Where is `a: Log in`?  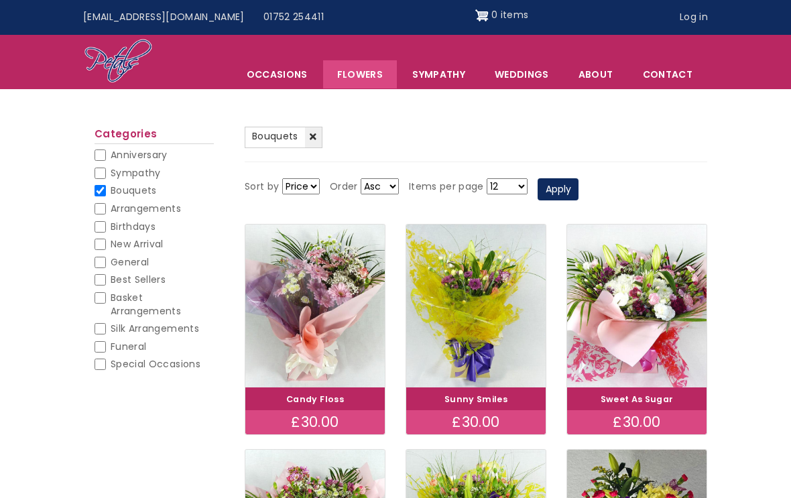
a: Log in is located at coordinates (694, 17).